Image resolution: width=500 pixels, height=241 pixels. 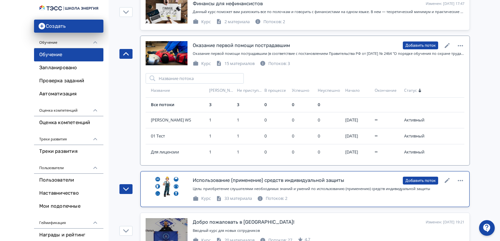 I want to click on span: Статус, so click(x=410, y=91).